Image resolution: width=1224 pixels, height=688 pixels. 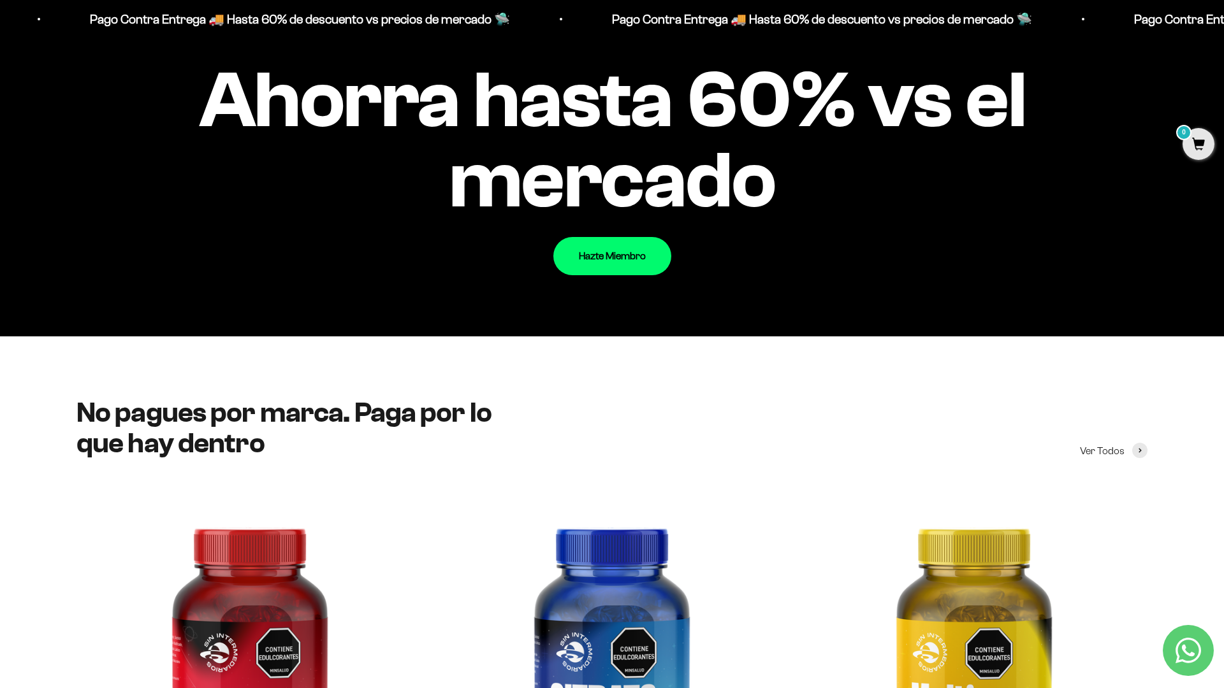 I want to click on a: Hazte Miembro, so click(x=612, y=256).